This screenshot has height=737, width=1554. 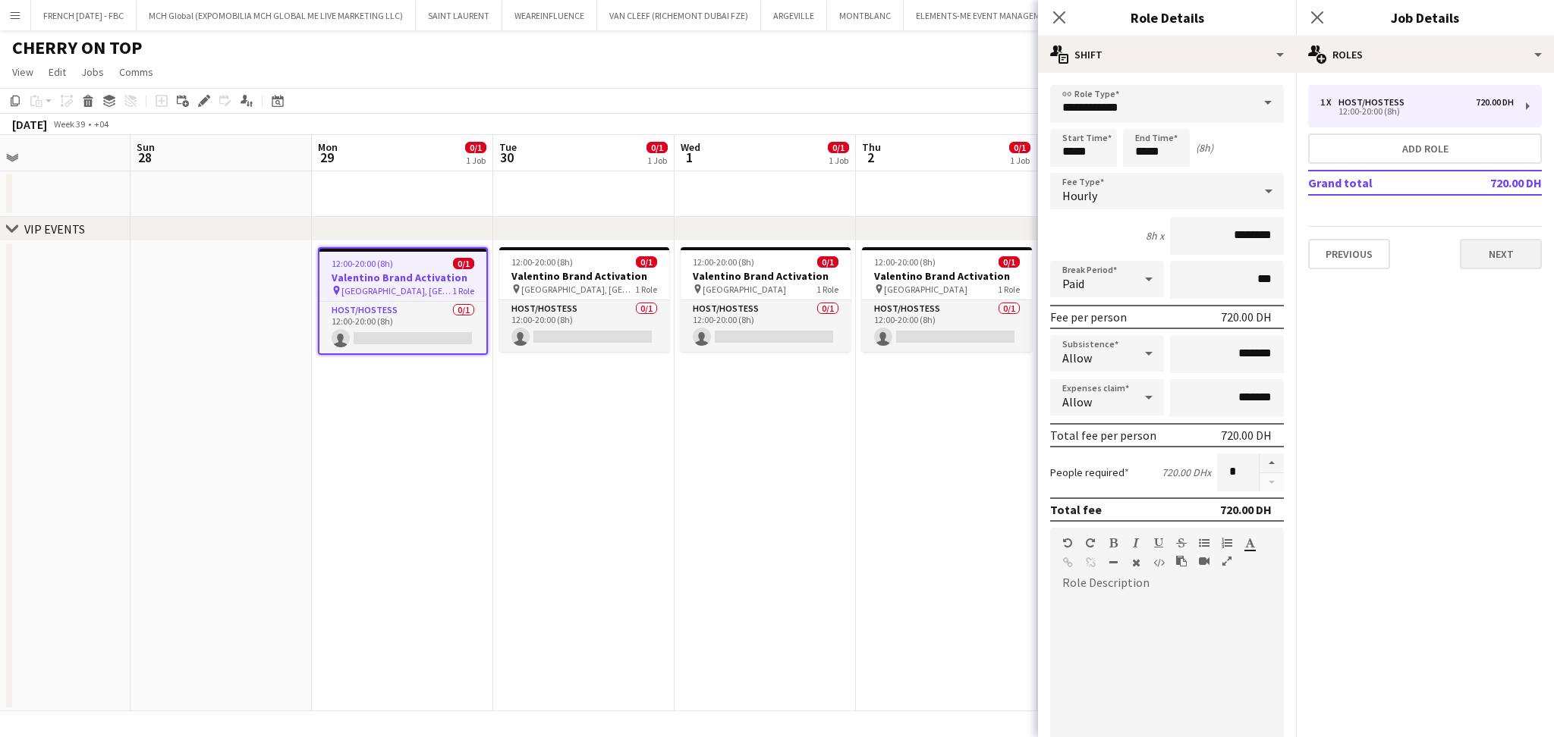 I want to click on a: View, so click(x=23, y=72).